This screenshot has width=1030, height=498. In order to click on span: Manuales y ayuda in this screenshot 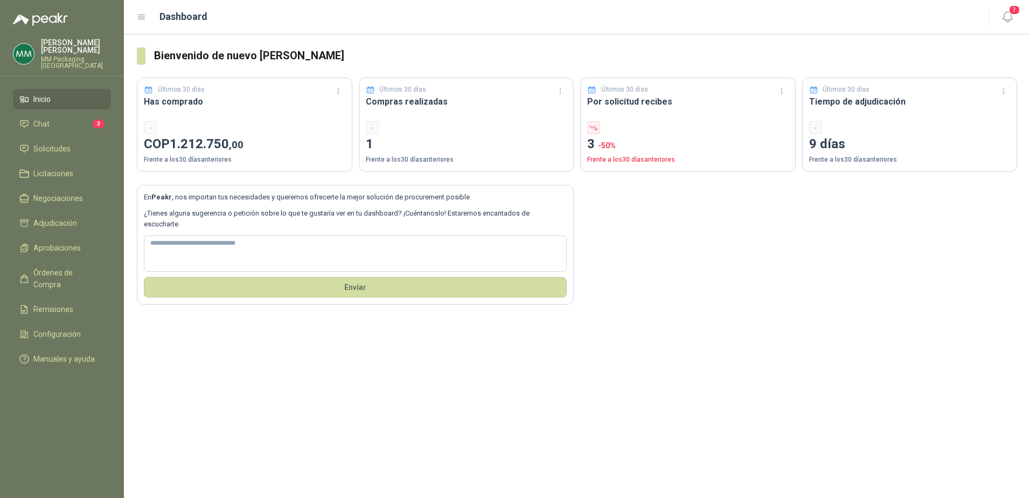, I will do `click(64, 359)`.